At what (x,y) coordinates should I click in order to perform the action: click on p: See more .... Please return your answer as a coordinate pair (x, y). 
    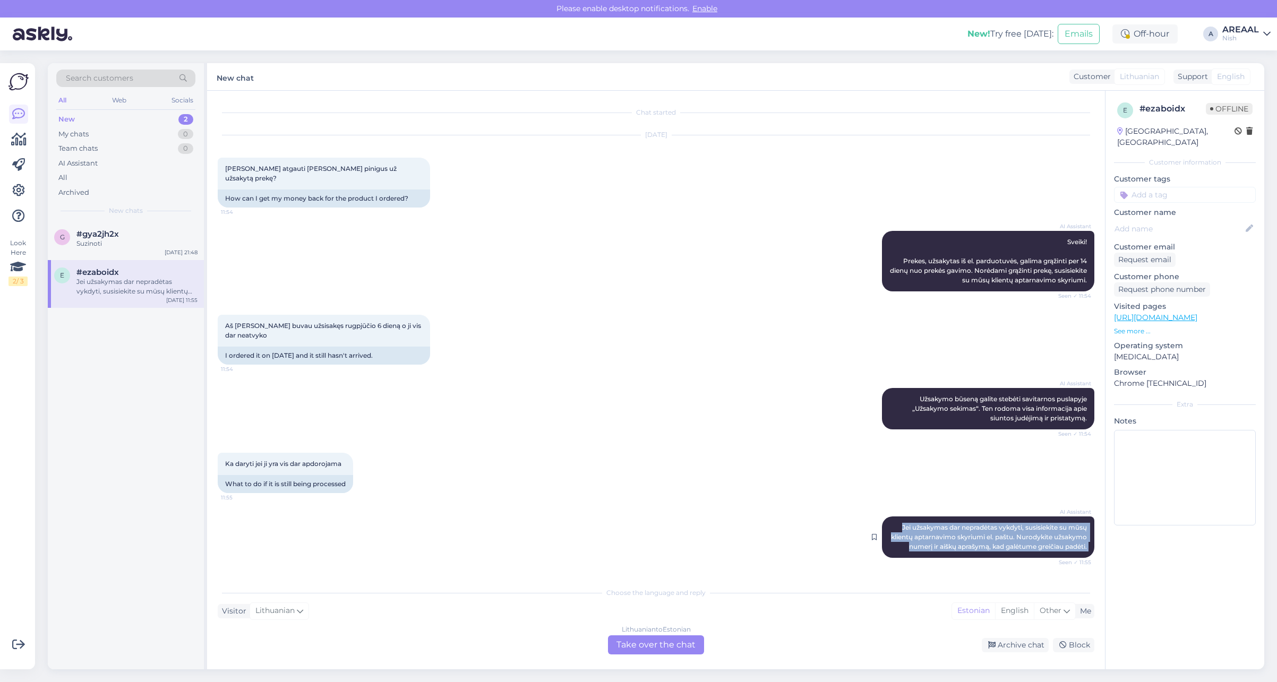
    Looking at the image, I should click on (1185, 331).